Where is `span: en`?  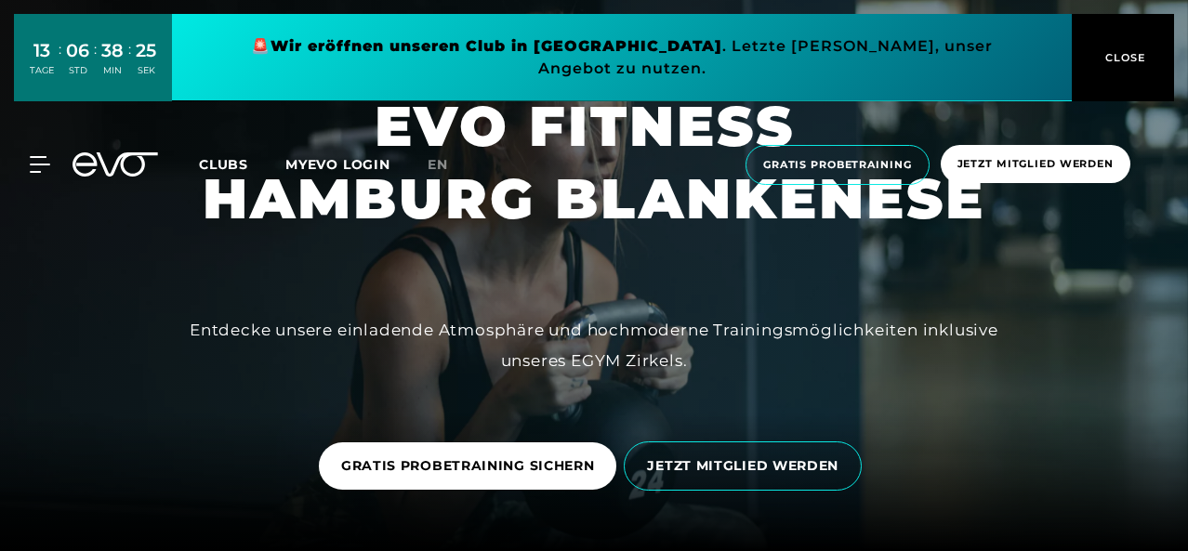 span: en is located at coordinates (438, 164).